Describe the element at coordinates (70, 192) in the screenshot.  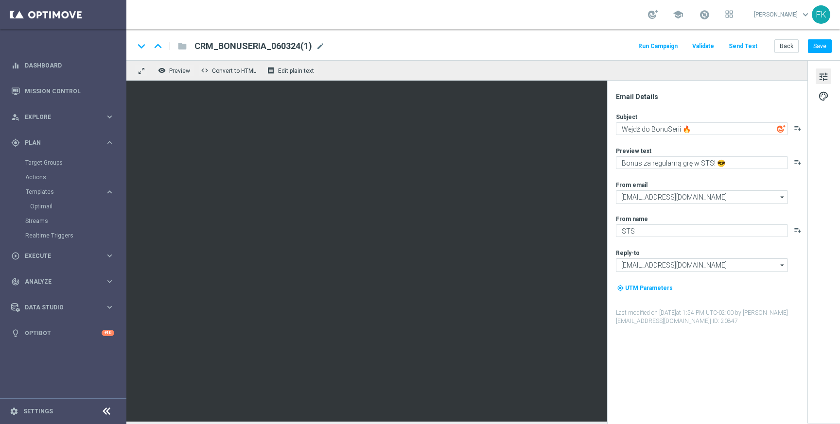
I see `div: Templates keyboard_arrow_right` at that location.